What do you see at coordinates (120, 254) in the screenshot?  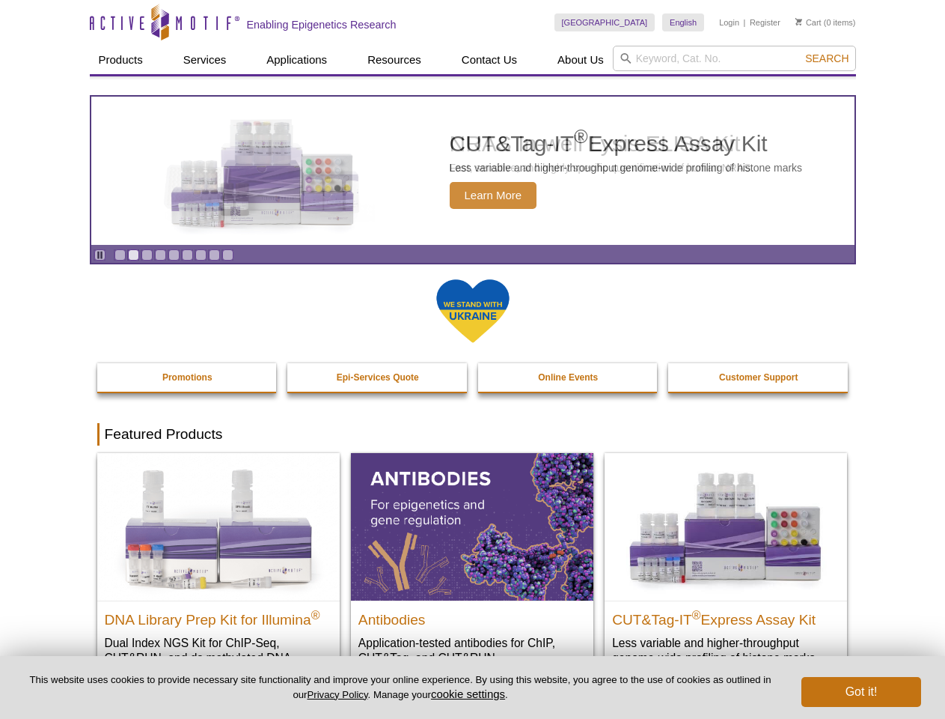 I see `a: Go to slide 1` at bounding box center [120, 254].